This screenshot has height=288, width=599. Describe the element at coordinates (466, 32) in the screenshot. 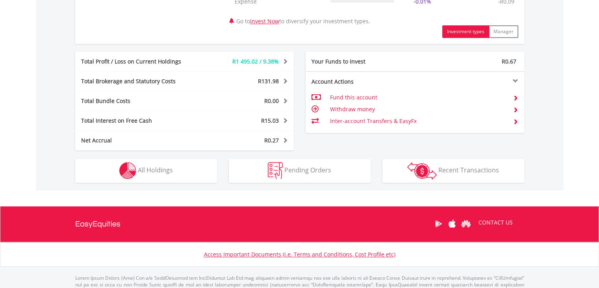

I see `button: Investment types` at that location.